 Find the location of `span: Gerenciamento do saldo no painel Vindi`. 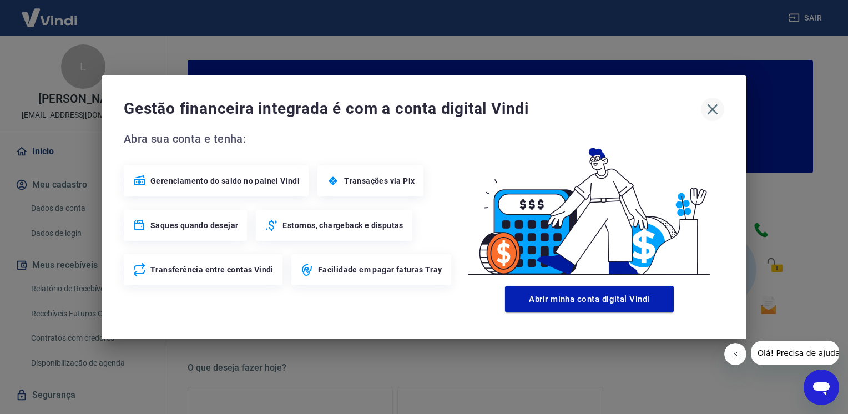

span: Gerenciamento do saldo no painel Vindi is located at coordinates (225, 181).